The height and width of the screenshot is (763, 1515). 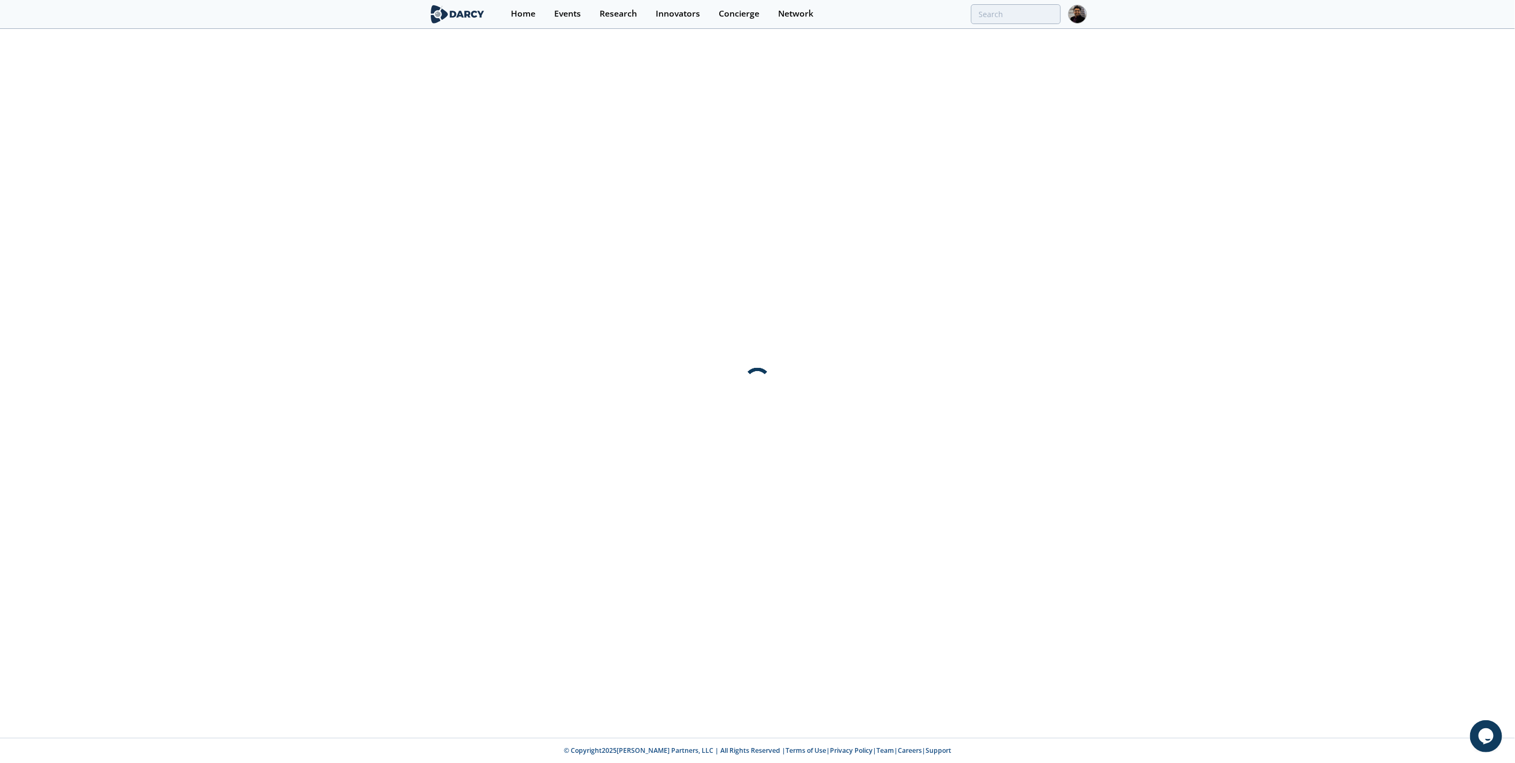 I want to click on div: Network, so click(x=796, y=14).